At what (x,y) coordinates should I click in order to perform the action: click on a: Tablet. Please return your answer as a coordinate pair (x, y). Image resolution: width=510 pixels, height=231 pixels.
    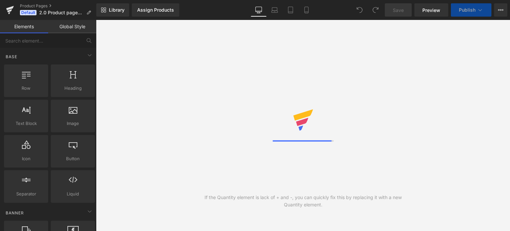
    Looking at the image, I should click on (290, 10).